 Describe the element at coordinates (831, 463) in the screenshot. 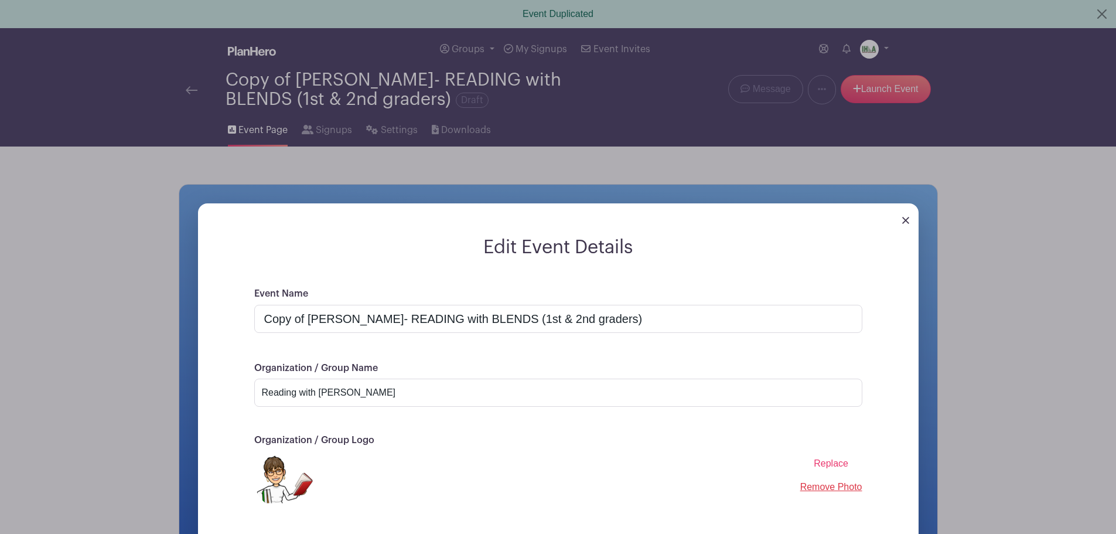

I see `span: Replace` at that location.